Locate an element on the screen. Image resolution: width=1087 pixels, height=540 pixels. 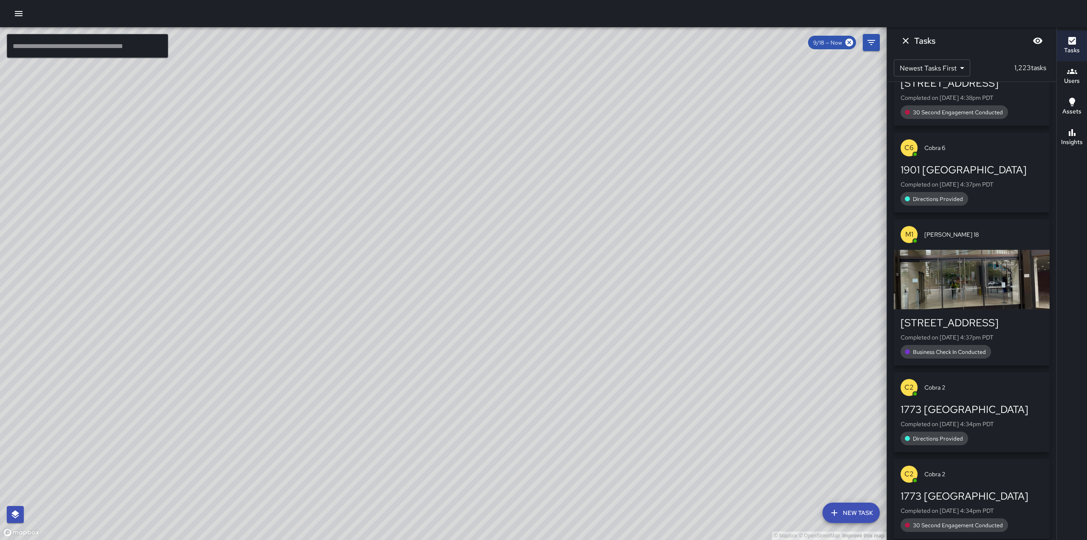
button: Filters is located at coordinates (871, 42).